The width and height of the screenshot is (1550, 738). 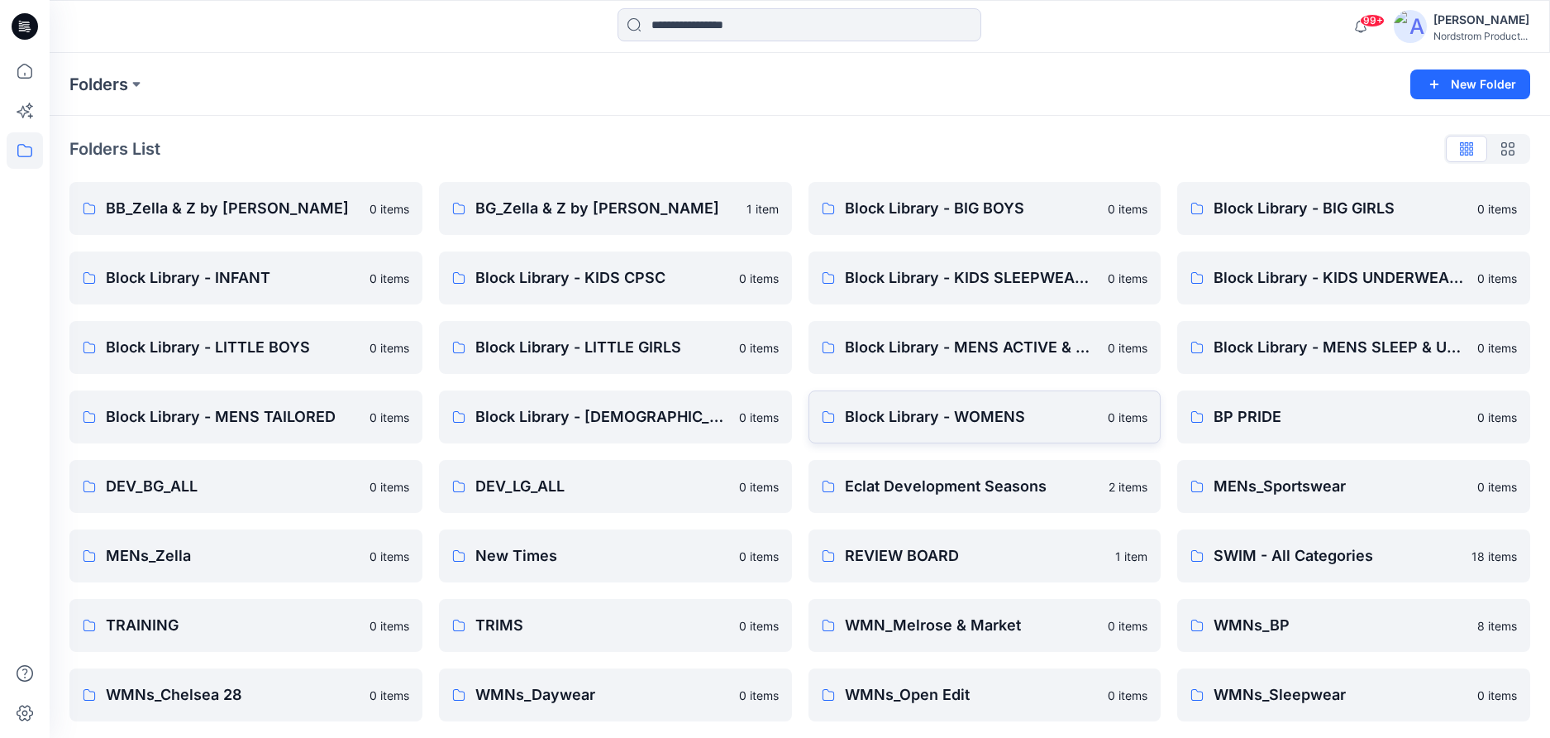 I want to click on p: BP PRIDE, so click(x=1340, y=417).